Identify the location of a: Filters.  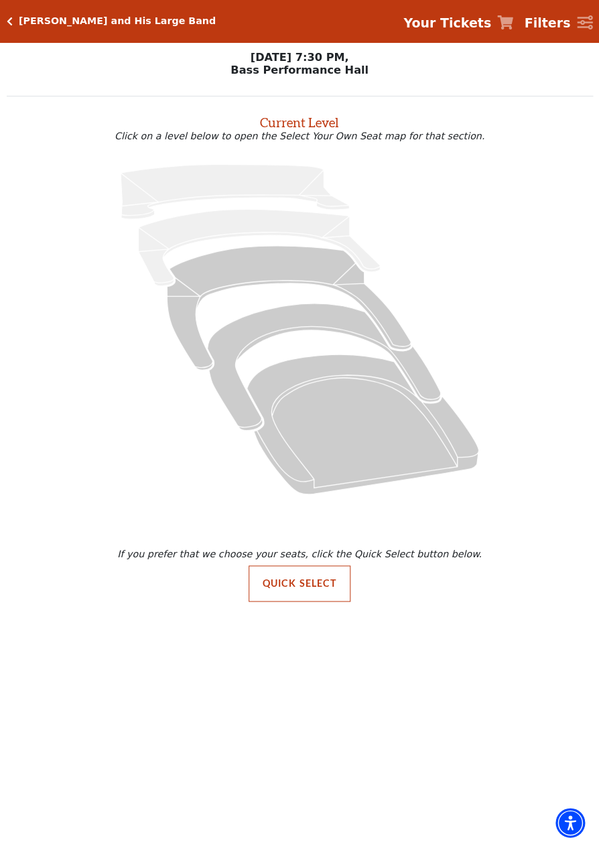
(558, 23).